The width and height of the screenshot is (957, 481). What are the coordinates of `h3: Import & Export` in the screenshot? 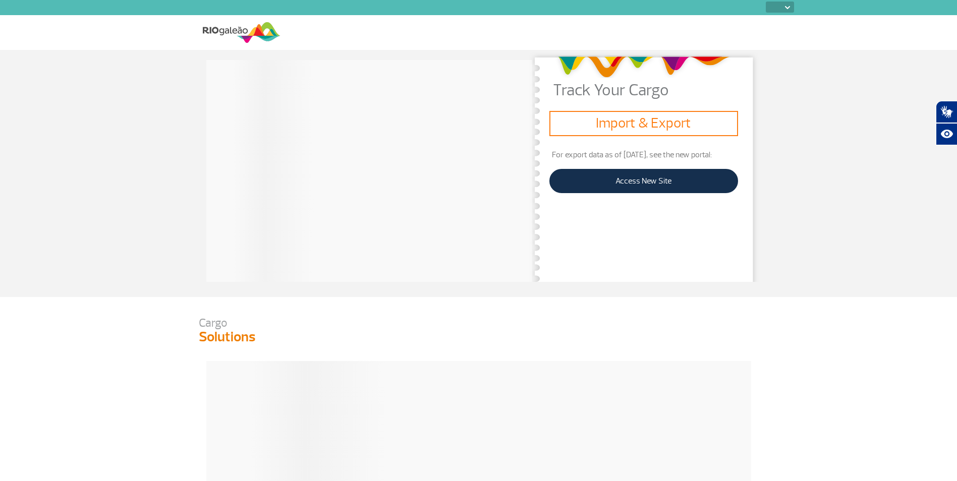 It's located at (643, 124).